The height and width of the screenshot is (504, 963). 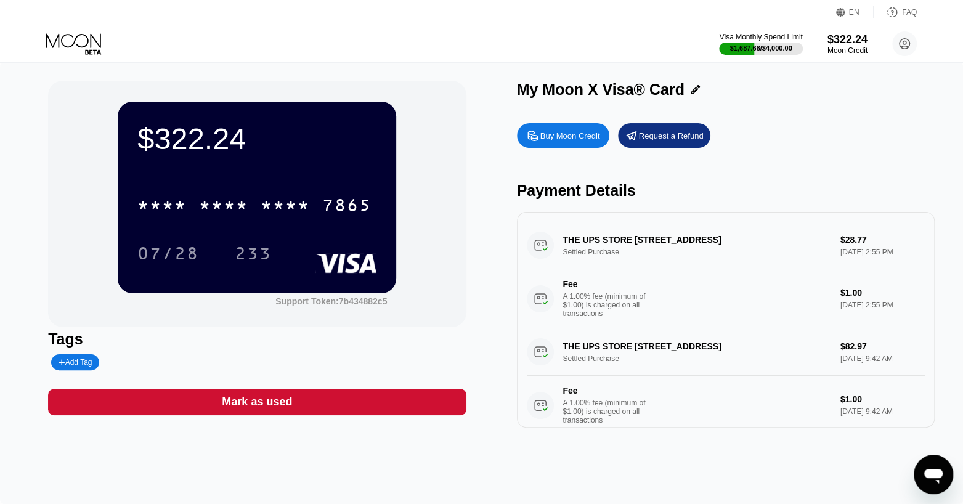 What do you see at coordinates (331, 301) in the screenshot?
I see `div: Support Token: 7b434882c5` at bounding box center [331, 301].